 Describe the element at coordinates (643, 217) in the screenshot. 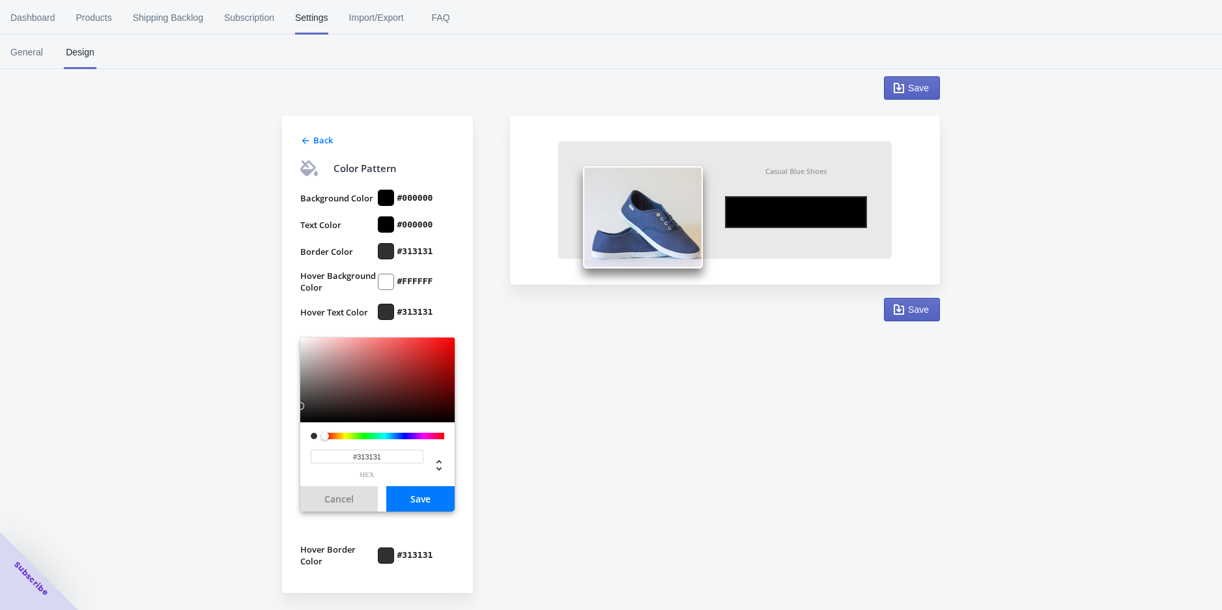

I see `img: shoes.png` at that location.